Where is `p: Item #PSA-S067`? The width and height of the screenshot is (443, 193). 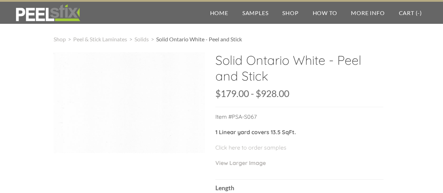 p: Item #PSA-S067 is located at coordinates (300, 120).